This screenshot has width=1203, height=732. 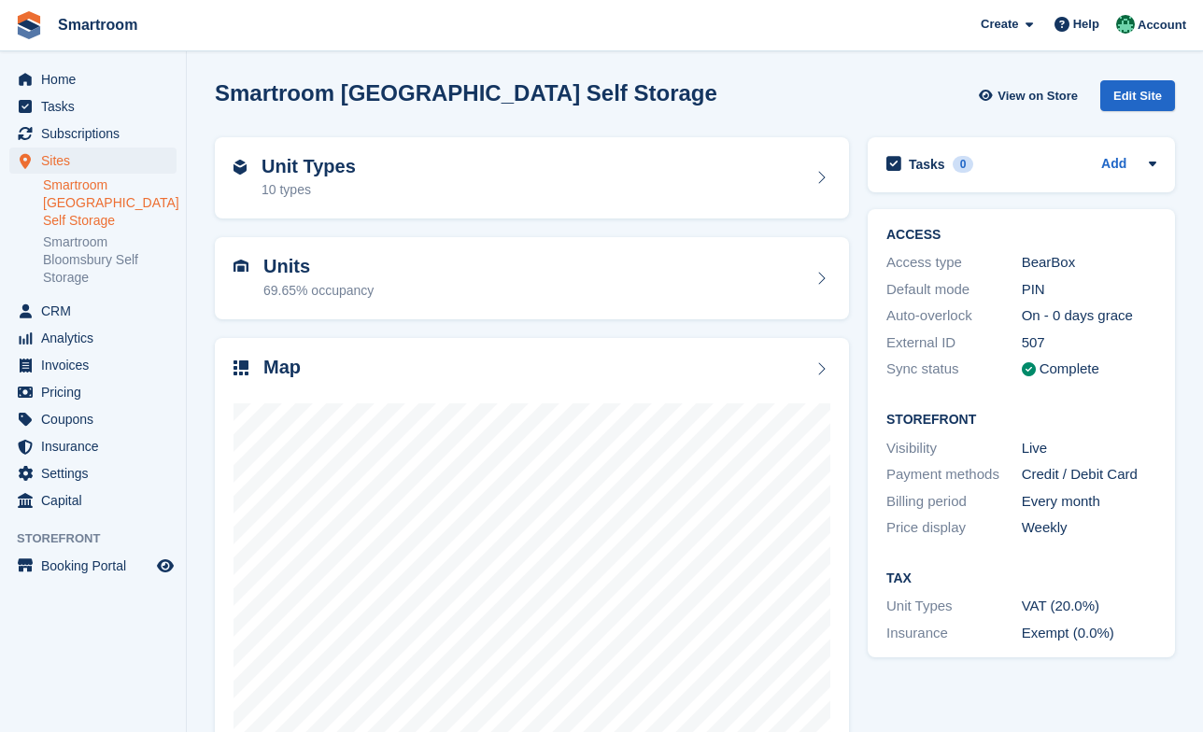 What do you see at coordinates (1069, 369) in the screenshot?
I see `div: Complete` at bounding box center [1069, 369].